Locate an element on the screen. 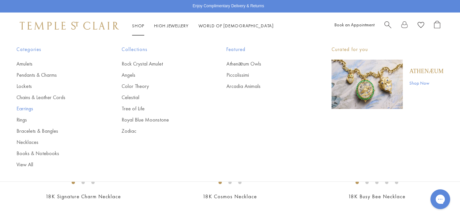 The image size is (460, 218). a: ShopShop is located at coordinates (138, 26).